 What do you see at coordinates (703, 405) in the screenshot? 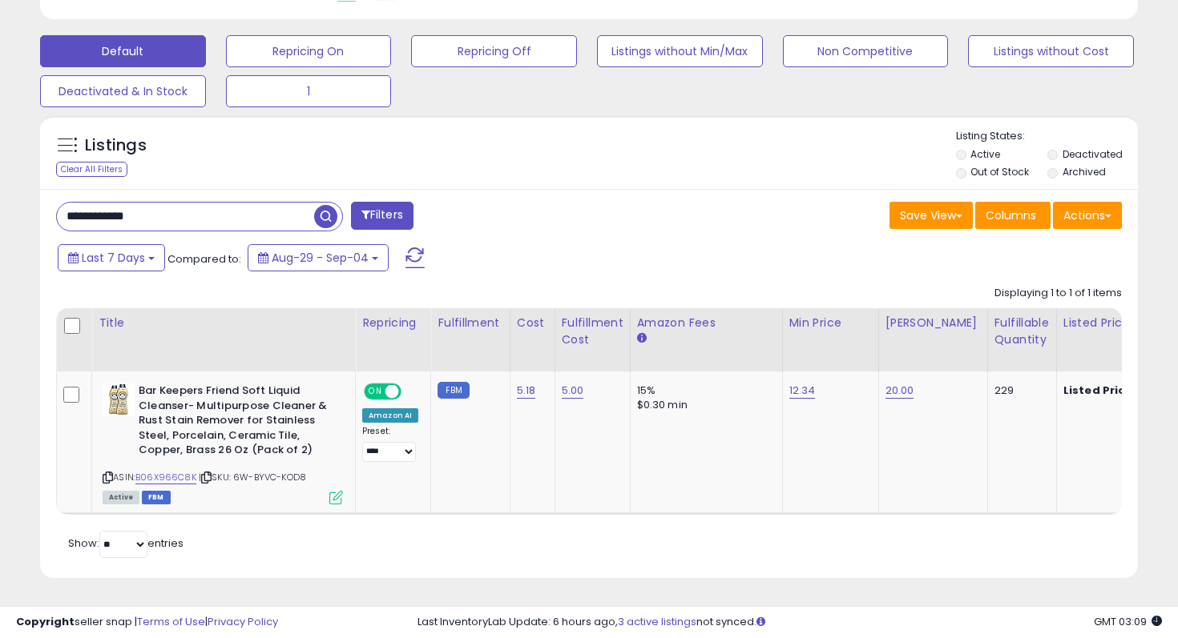
I see `div: $0.30 min` at bounding box center [703, 405].